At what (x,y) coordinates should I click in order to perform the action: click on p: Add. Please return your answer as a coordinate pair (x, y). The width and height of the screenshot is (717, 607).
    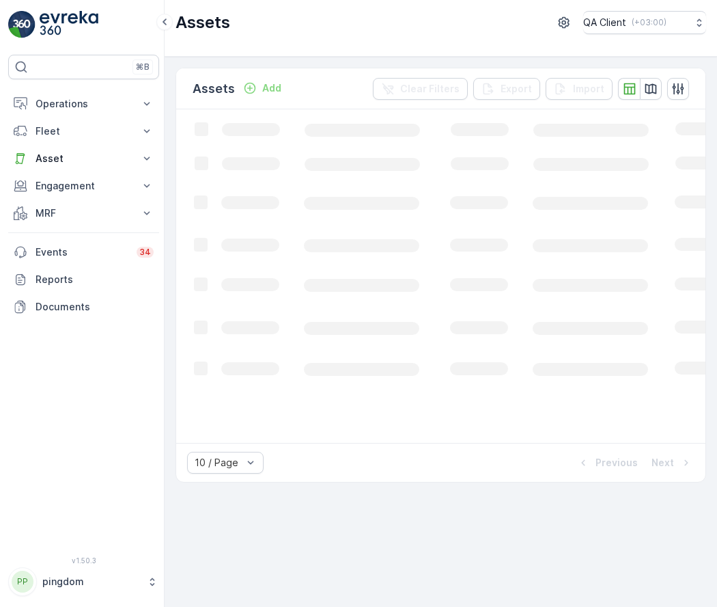
    Looking at the image, I should click on (272, 88).